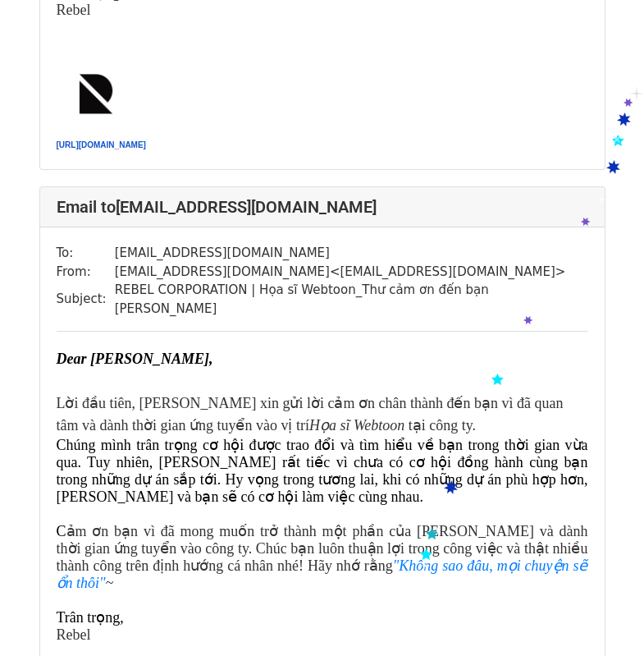 The width and height of the screenshot is (644, 656). What do you see at coordinates (85, 272) in the screenshot?
I see `td: From:` at bounding box center [85, 272].